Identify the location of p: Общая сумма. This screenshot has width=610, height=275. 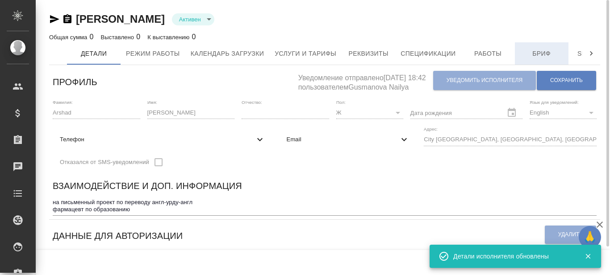
(69, 37).